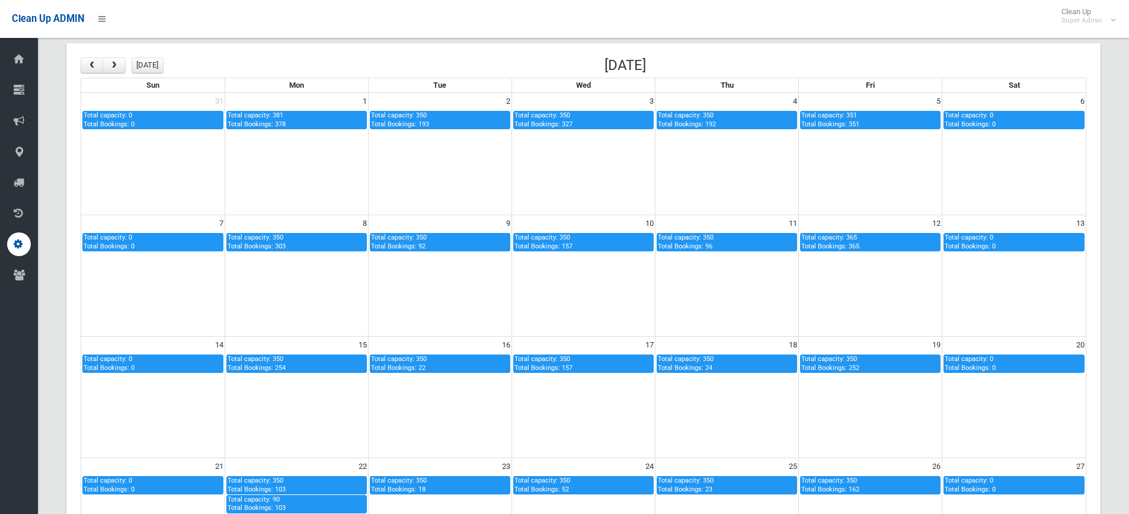  What do you see at coordinates (651, 101) in the screenshot?
I see `span: 3` at bounding box center [651, 101].